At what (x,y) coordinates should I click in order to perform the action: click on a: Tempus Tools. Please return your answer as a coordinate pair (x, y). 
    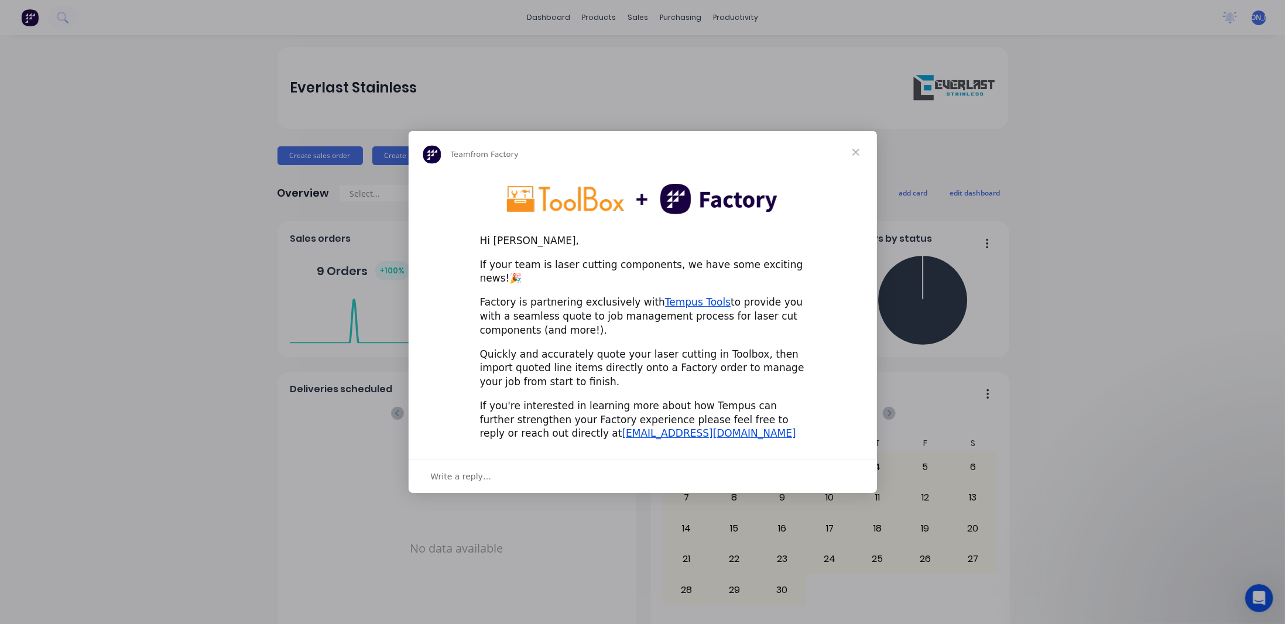
    Looking at the image, I should click on (698, 302).